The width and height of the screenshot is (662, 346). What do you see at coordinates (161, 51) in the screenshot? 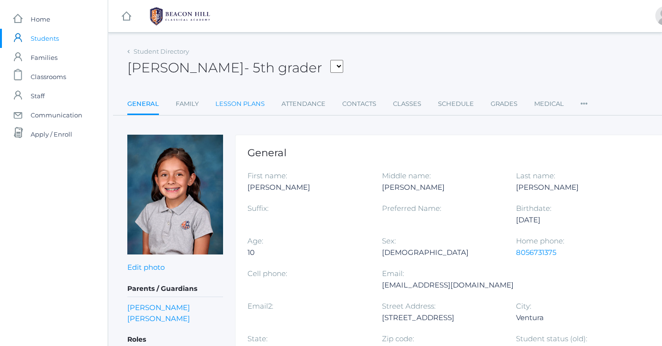
I see `a: Student Directory` at bounding box center [161, 51].